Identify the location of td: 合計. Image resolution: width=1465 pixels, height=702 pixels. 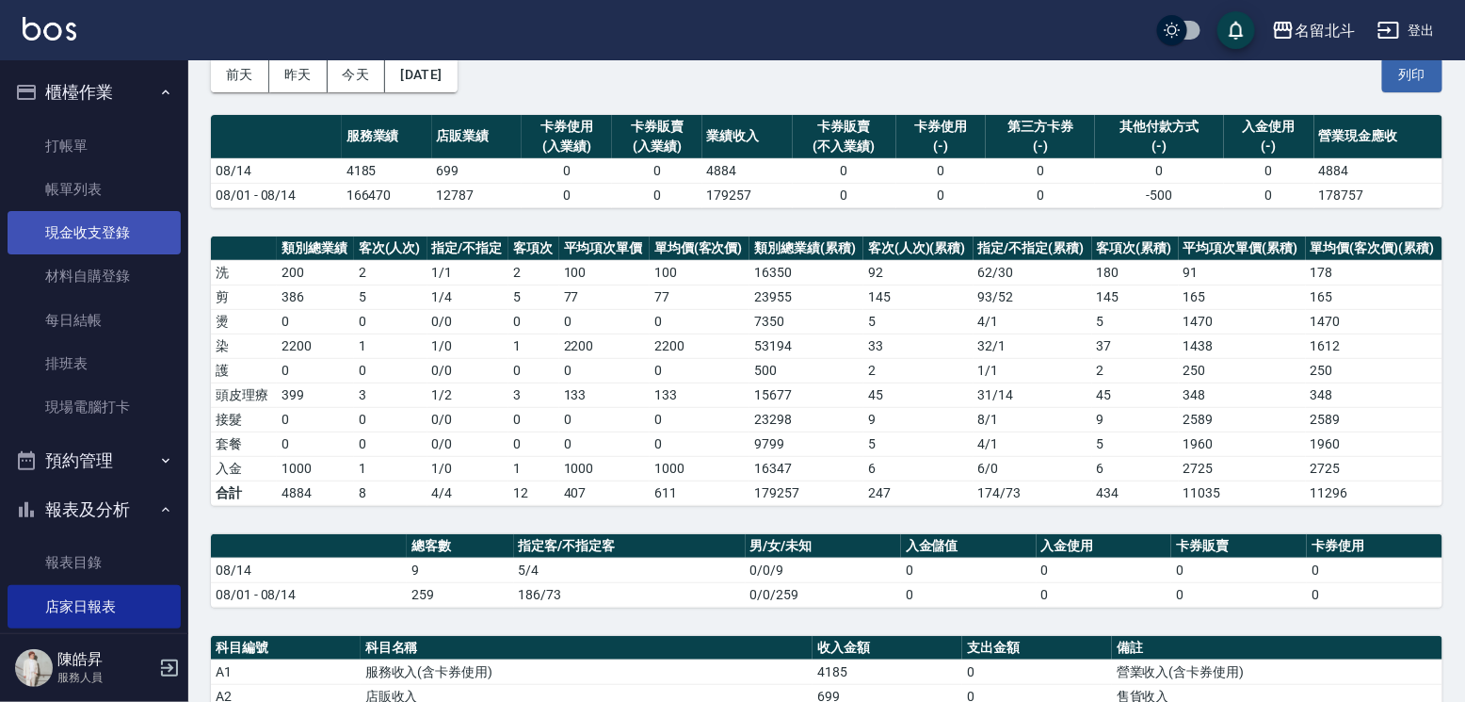
(244, 493).